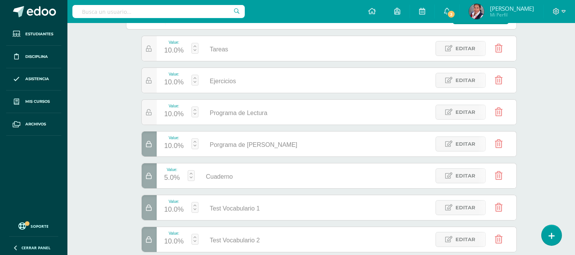  Describe the element at coordinates (34, 79) in the screenshot. I see `a: Asistencia` at that location.